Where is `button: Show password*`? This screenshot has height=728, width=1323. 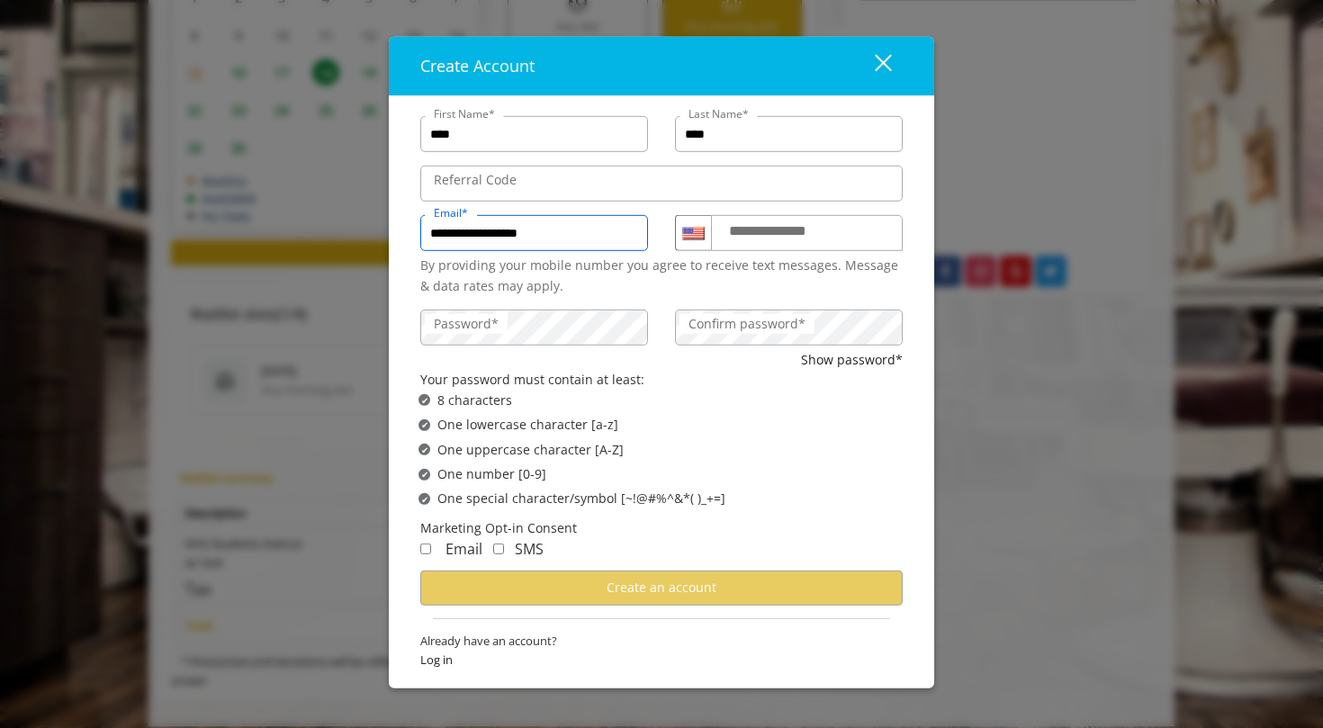
button: Show password* is located at coordinates (852, 360).